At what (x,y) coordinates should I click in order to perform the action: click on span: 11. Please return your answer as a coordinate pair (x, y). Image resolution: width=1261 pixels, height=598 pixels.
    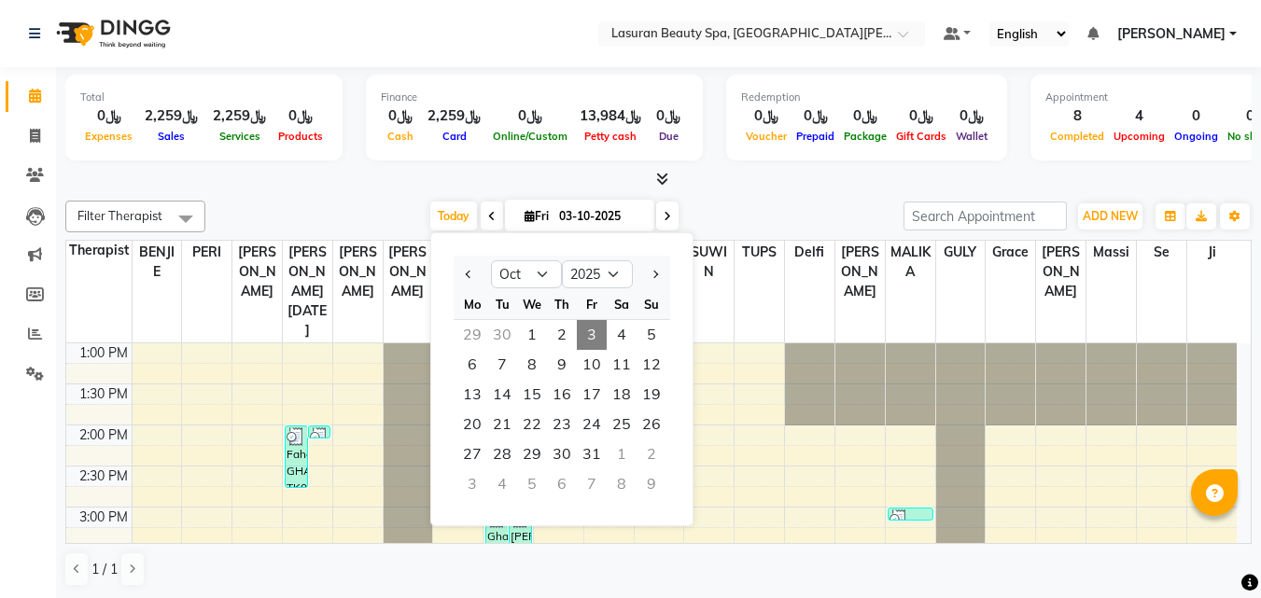
    Looking at the image, I should click on (622, 365).